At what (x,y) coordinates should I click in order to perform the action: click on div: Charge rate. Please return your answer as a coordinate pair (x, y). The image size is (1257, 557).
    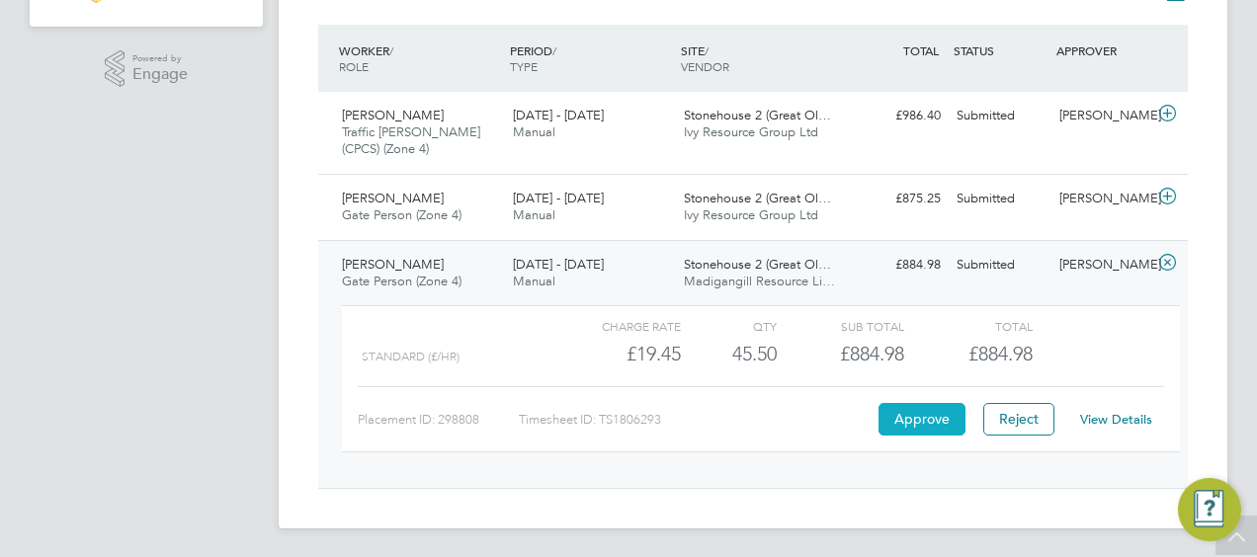
    Looking at the image, I should click on (617, 326).